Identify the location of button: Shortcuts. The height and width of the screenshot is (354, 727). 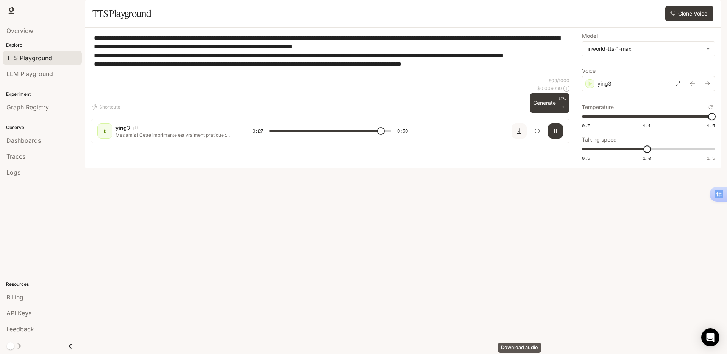
(107, 107).